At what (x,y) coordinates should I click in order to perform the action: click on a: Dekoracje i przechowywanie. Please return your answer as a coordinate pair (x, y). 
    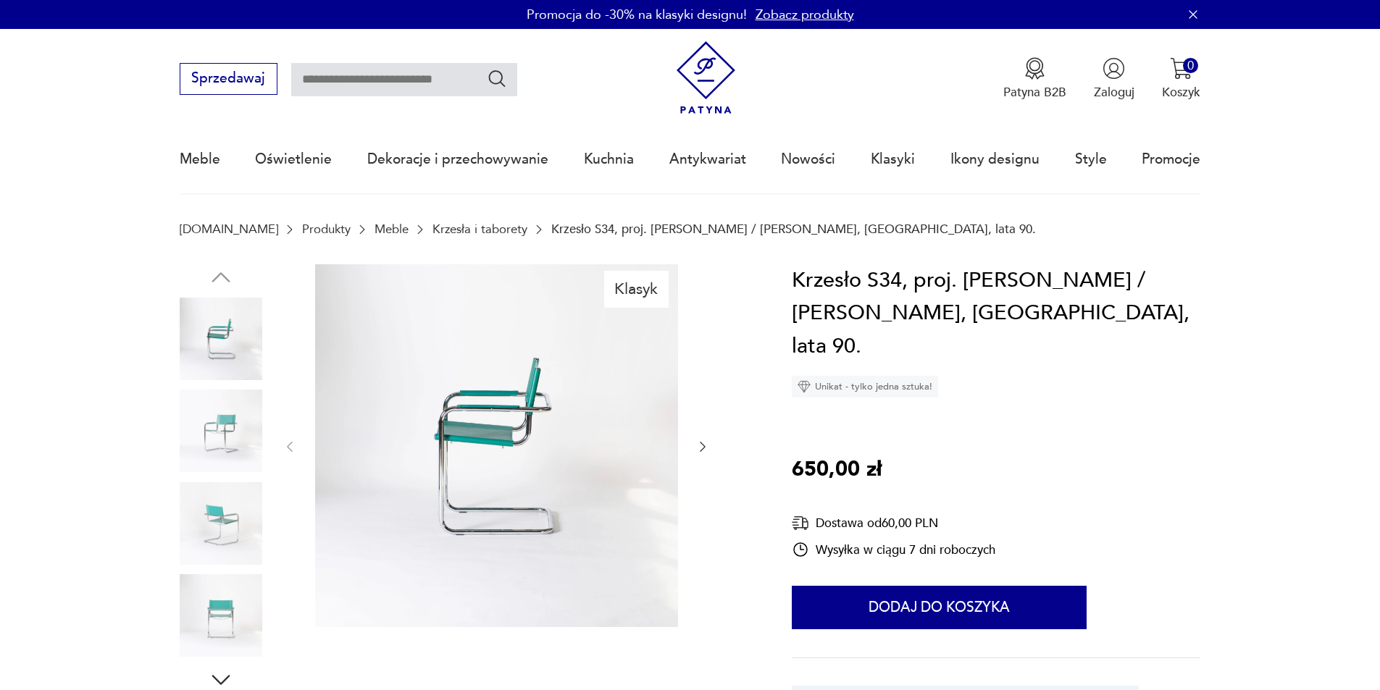
    Looking at the image, I should click on (458, 159).